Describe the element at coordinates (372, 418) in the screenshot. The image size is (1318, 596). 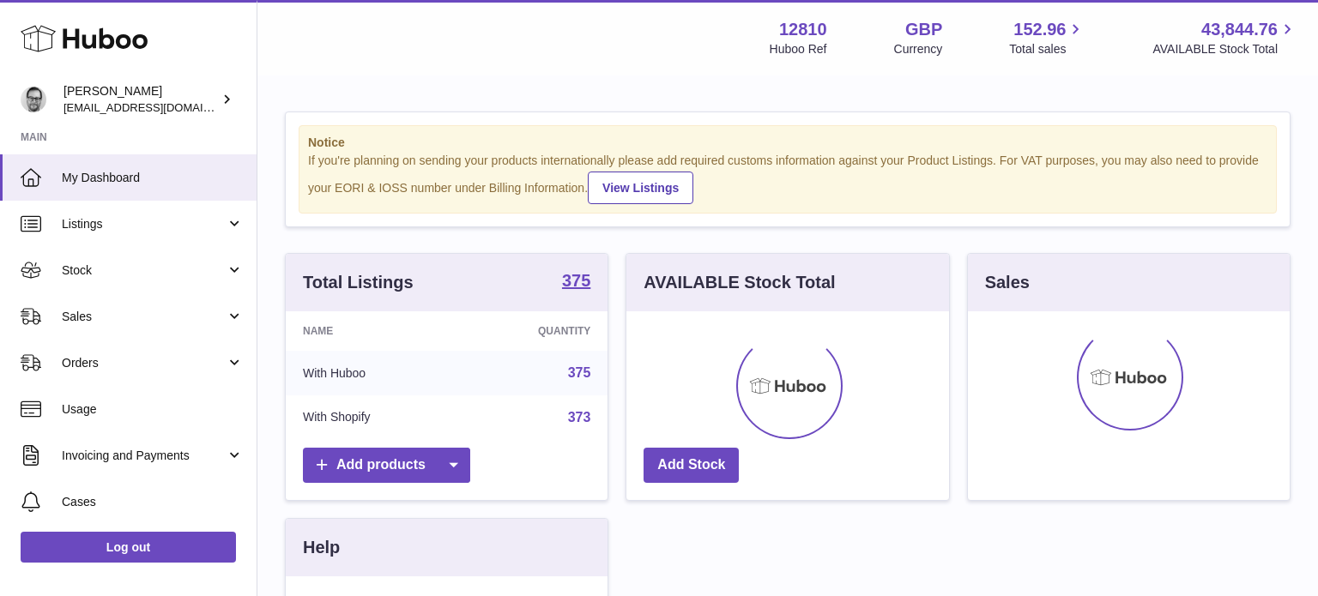
I see `td: With Shopify` at that location.